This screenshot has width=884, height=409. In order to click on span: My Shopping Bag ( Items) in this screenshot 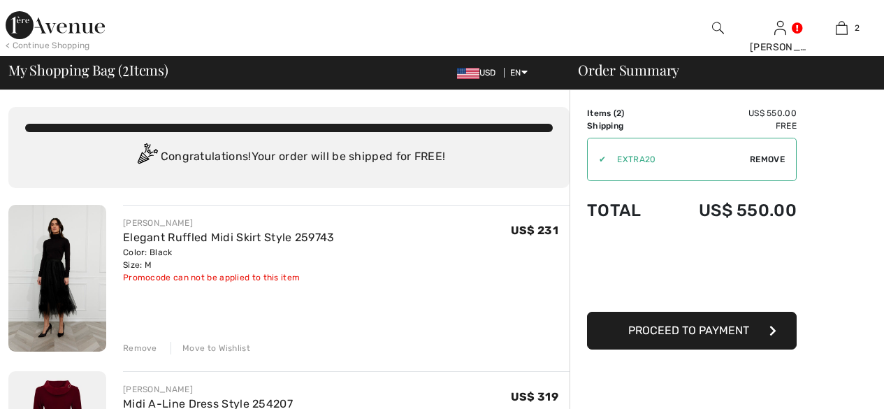, I will do `click(88, 70)`.